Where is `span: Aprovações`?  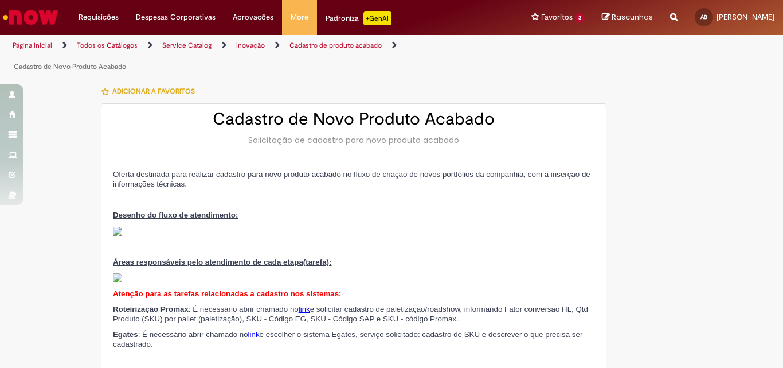 span: Aprovações is located at coordinates (253, 17).